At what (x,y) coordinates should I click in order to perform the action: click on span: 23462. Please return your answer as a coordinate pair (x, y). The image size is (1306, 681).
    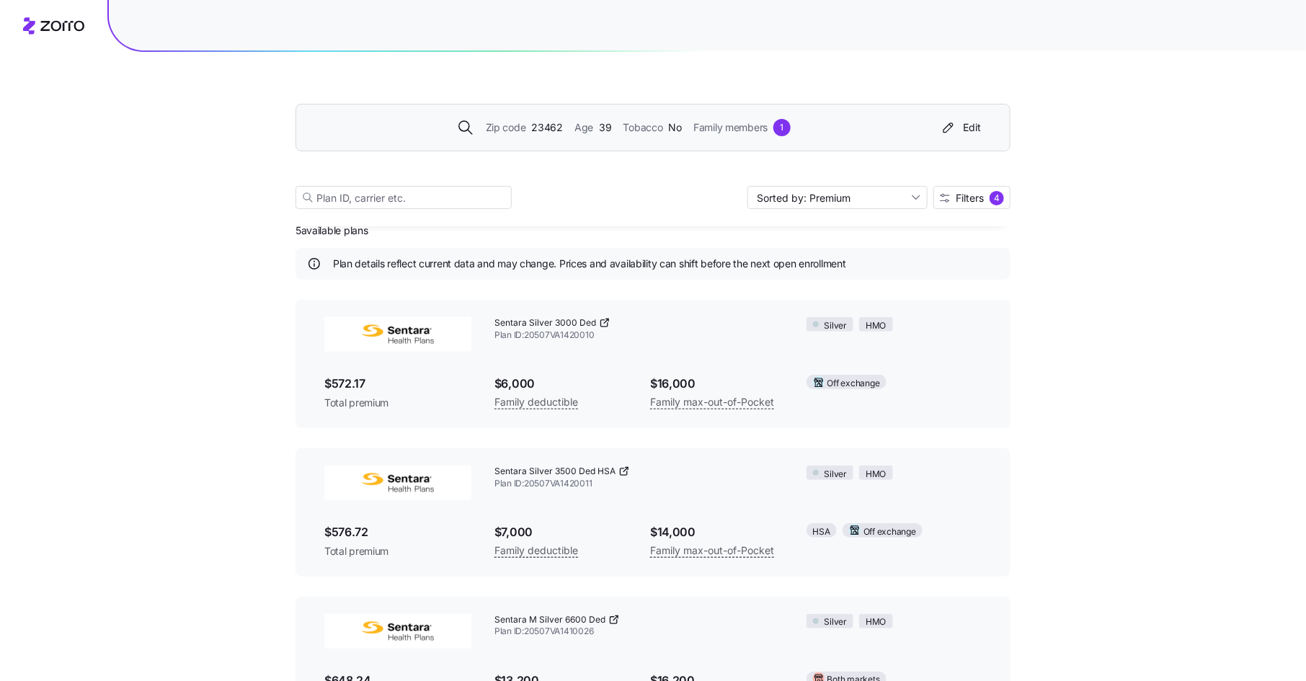
    Looking at the image, I should click on (547, 128).